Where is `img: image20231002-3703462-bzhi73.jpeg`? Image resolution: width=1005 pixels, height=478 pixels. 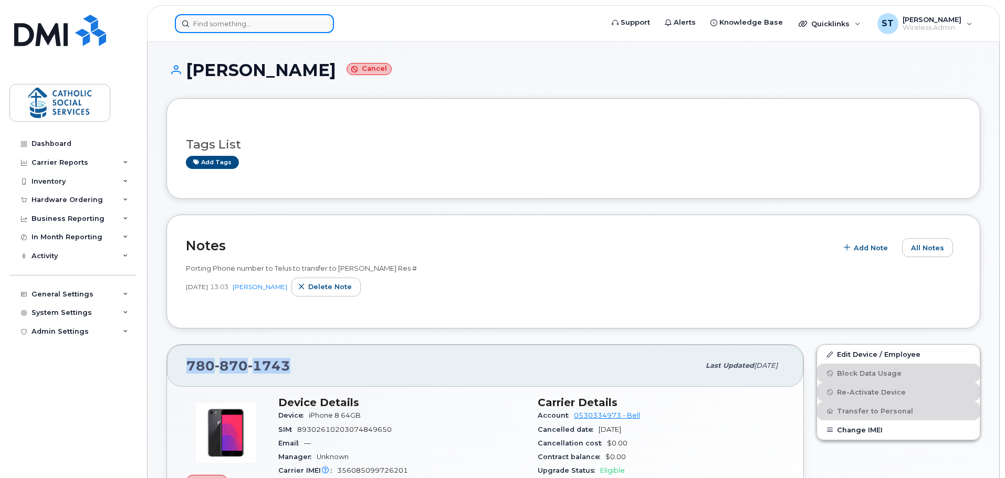 img: image20231002-3703462-bzhi73.jpeg is located at coordinates (226, 433).